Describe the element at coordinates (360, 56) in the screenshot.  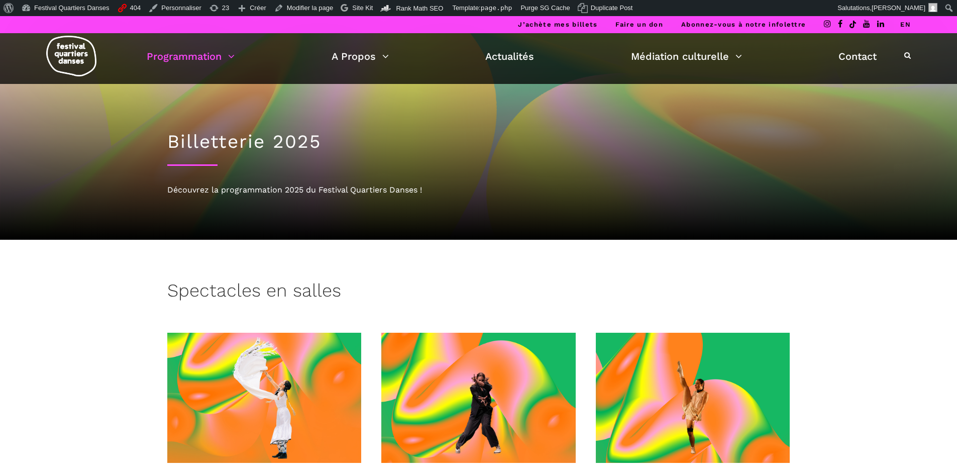
I see `a: A Propos` at that location.